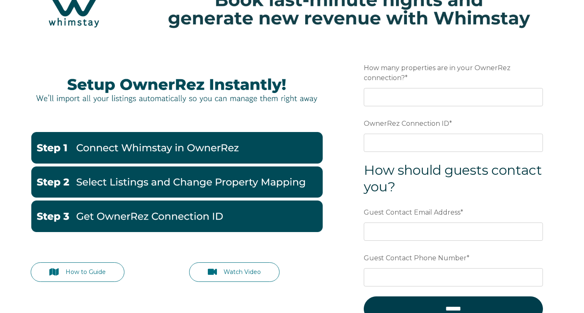 The height and width of the screenshot is (313, 584). What do you see at coordinates (78, 272) in the screenshot?
I see `a: How to Guide` at bounding box center [78, 272].